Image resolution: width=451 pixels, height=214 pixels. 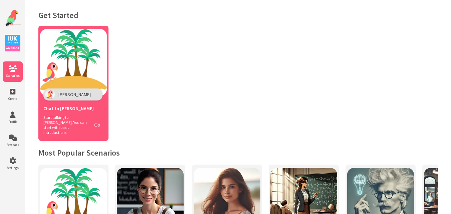 What do you see at coordinates (13, 121) in the screenshot?
I see `span: Profile` at bounding box center [13, 121].